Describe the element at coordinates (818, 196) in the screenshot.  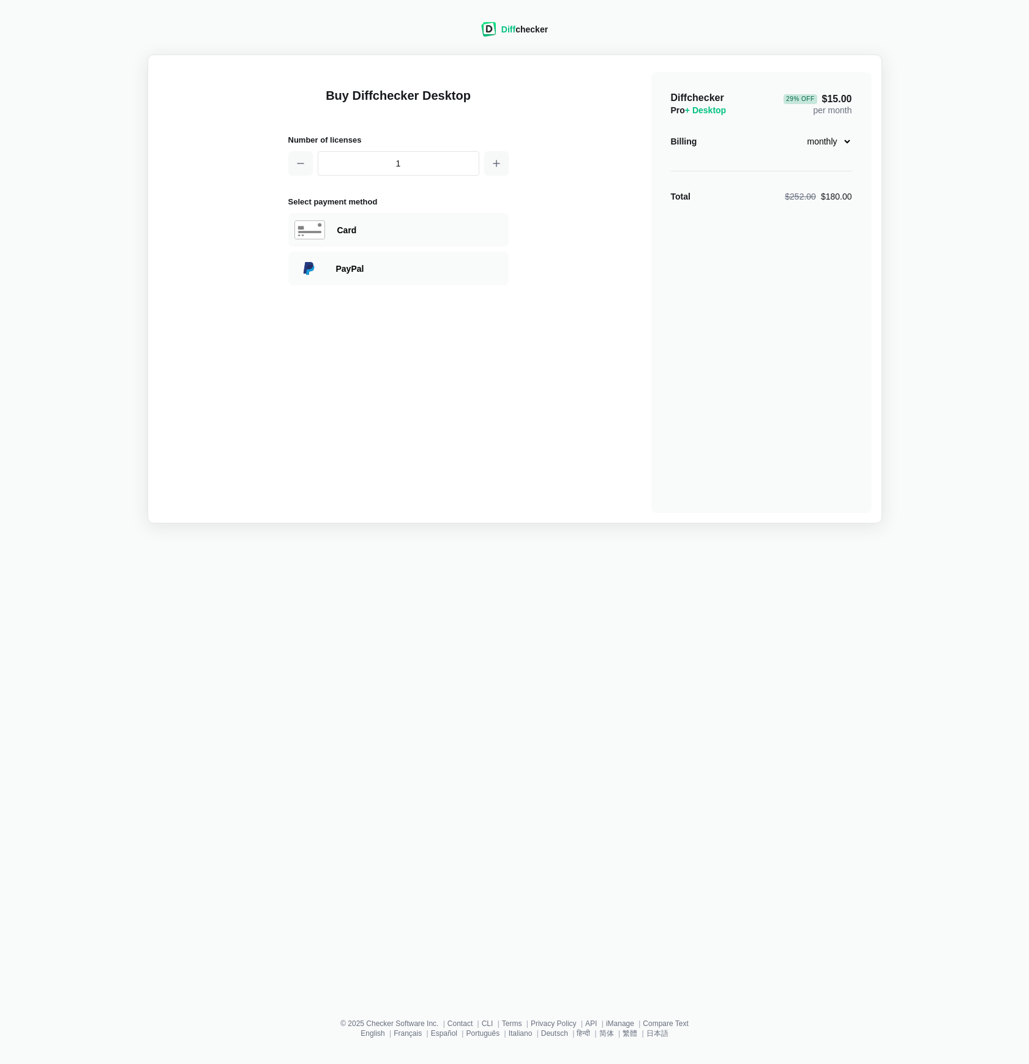
I see `div: $180.00` at that location.